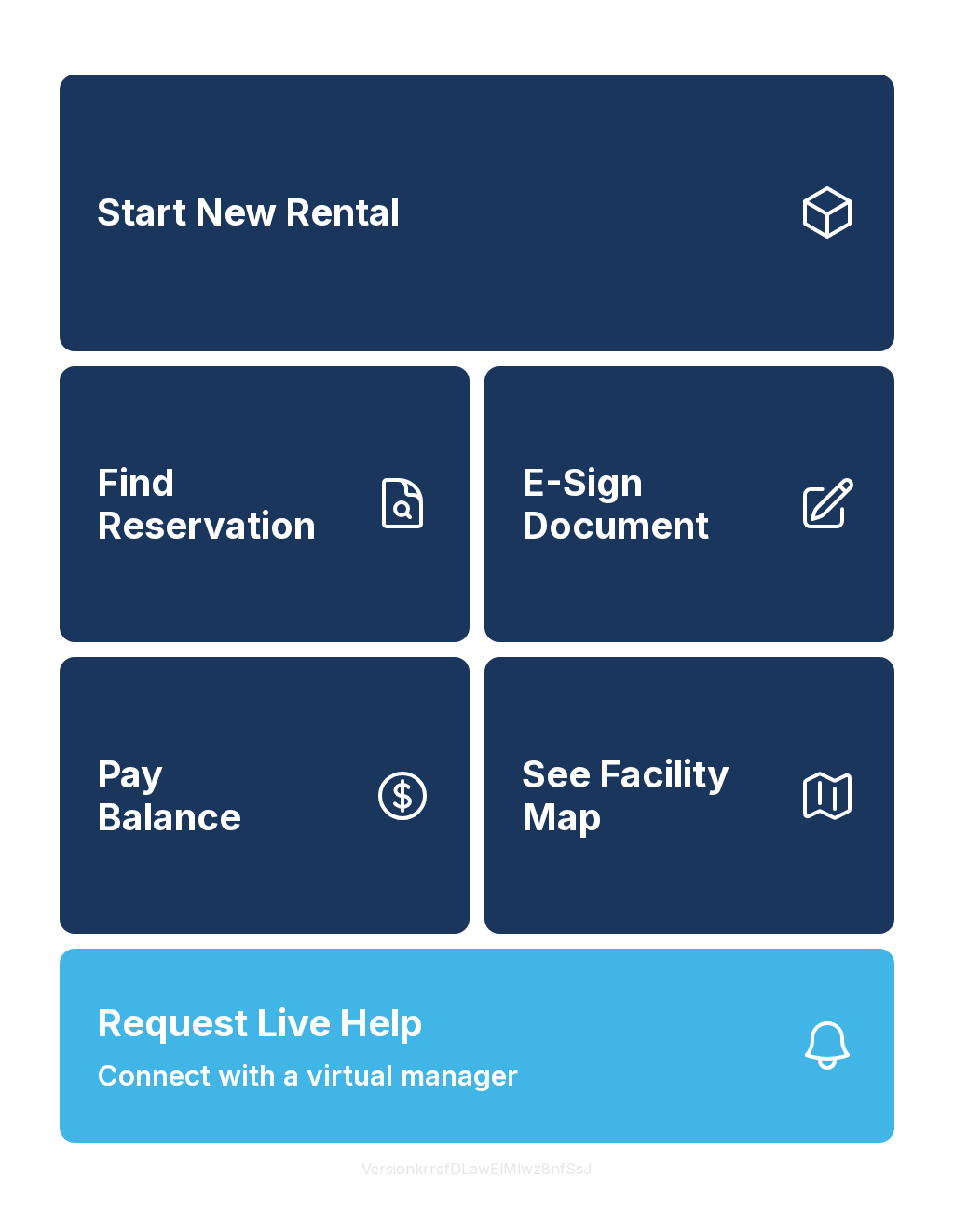  Describe the element at coordinates (477, 212) in the screenshot. I see `a: Start New Rental` at that location.